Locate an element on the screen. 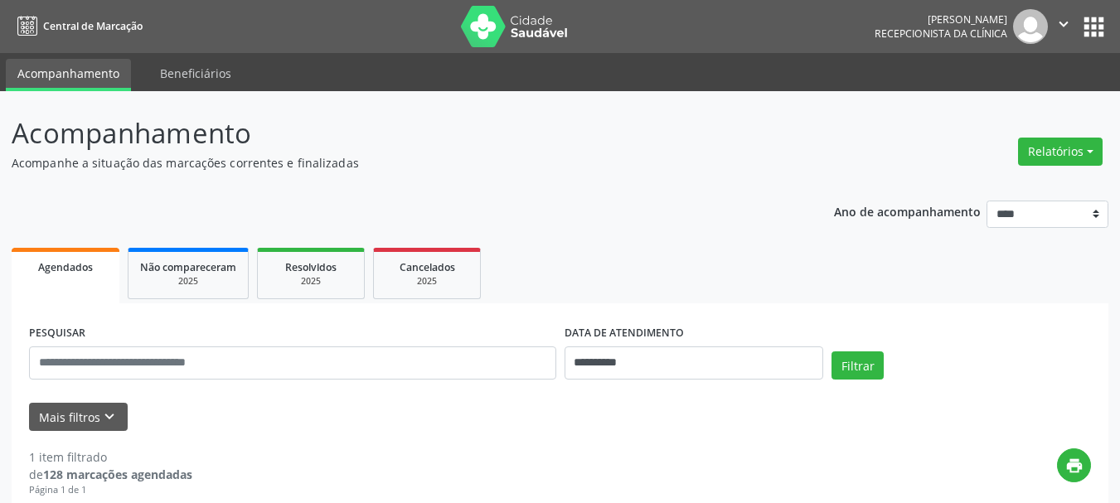  strong: 128 marcações agendadas is located at coordinates (118, 474).